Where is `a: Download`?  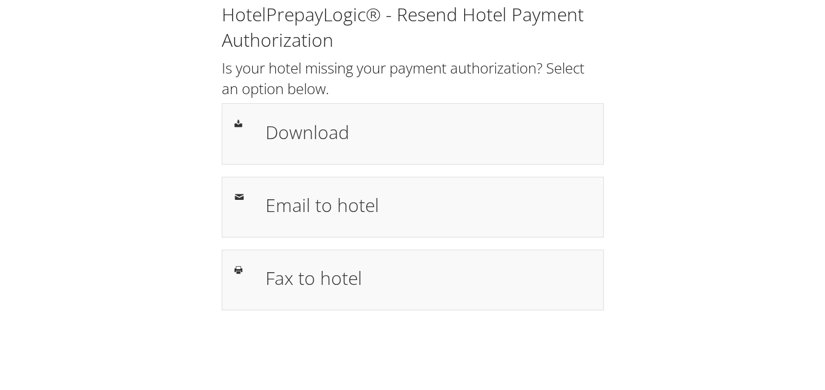 a: Download is located at coordinates (413, 134).